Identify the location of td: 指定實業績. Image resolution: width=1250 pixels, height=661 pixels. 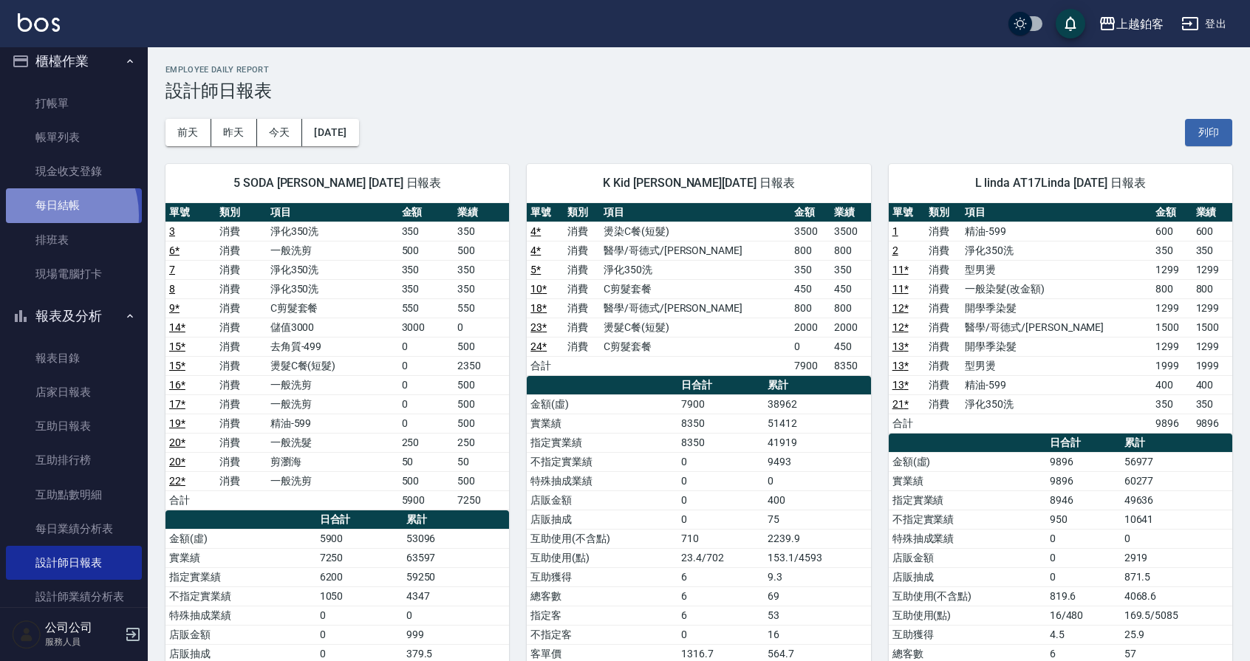
(967, 500).